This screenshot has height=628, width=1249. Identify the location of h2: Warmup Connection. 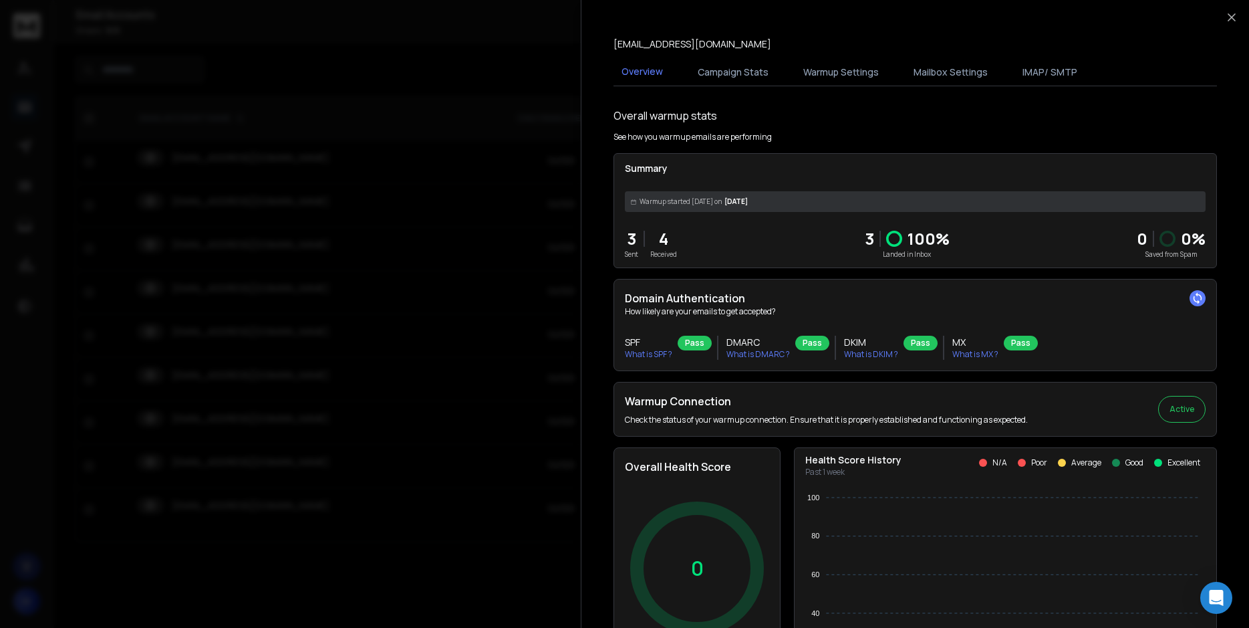
(826, 401).